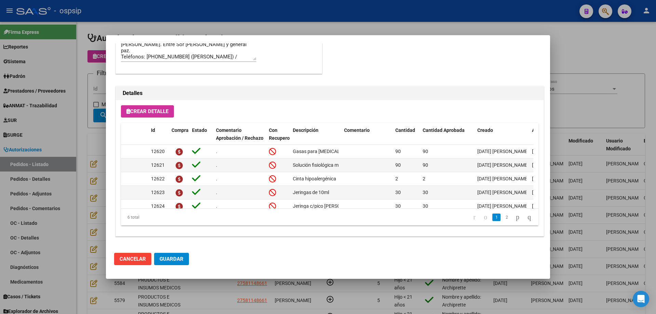 This screenshot has width=656, height=314. I want to click on span: Cantidad Aprobada, so click(443, 130).